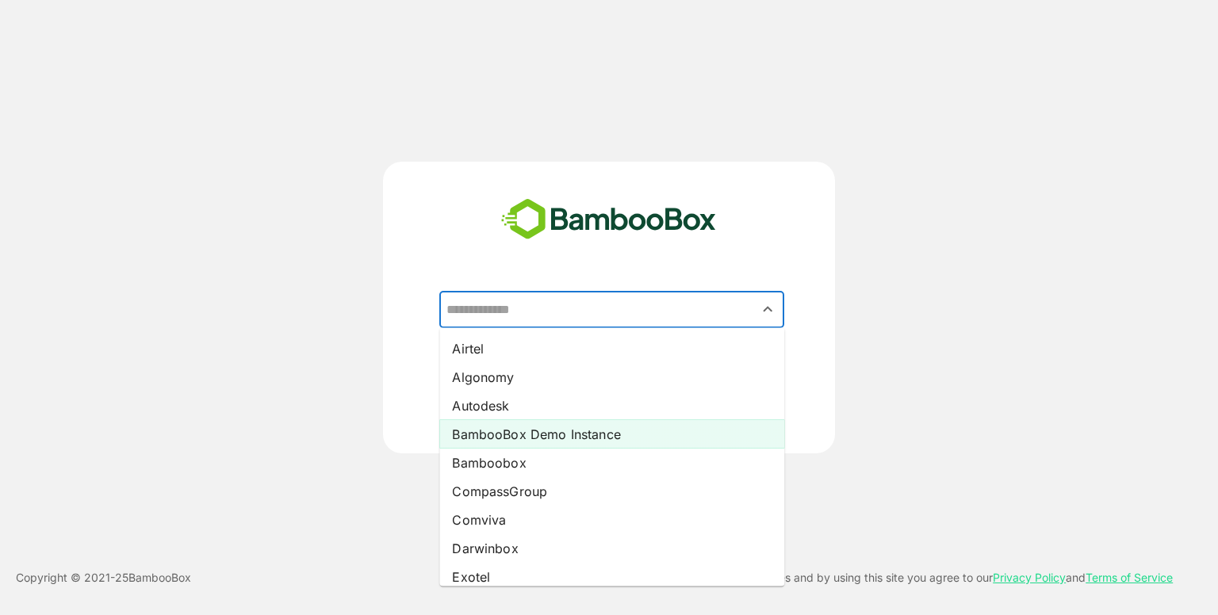 Image resolution: width=1218 pixels, height=615 pixels. I want to click on a: Terms of Service, so click(1129, 577).